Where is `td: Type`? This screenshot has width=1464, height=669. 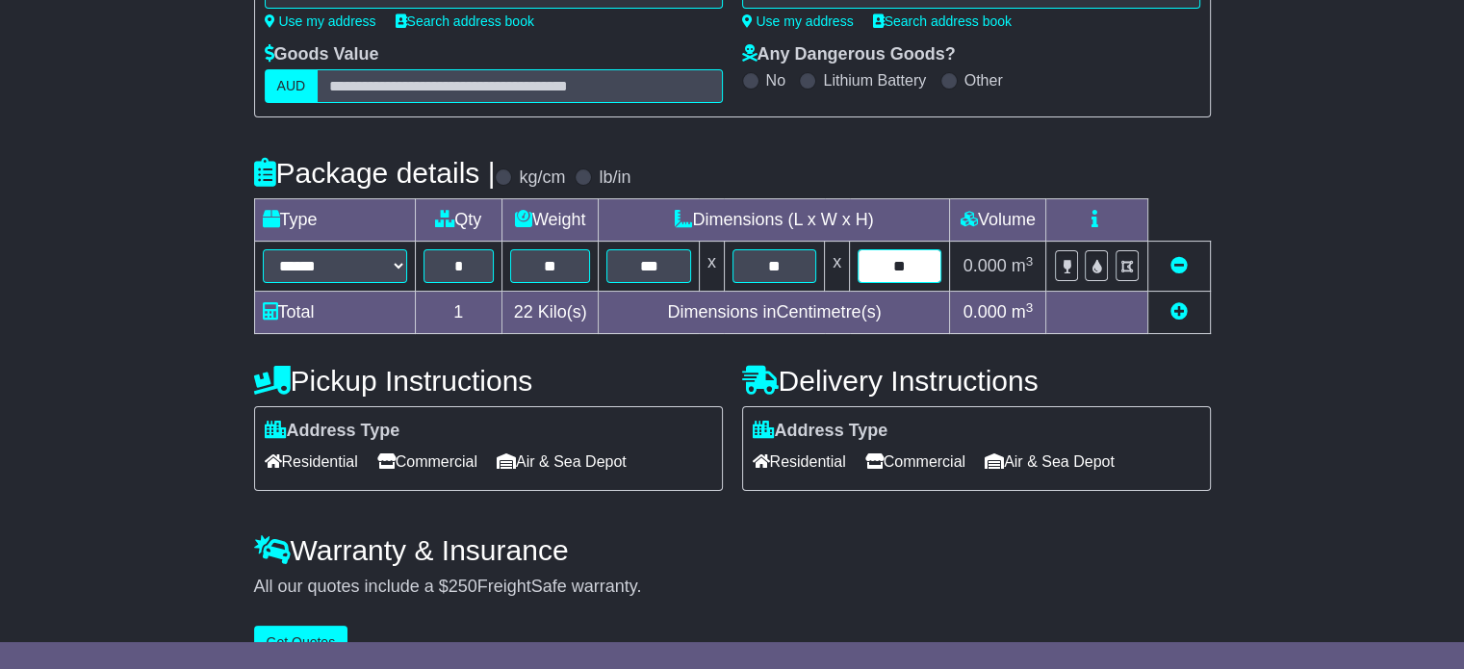 td: Type is located at coordinates (334, 220).